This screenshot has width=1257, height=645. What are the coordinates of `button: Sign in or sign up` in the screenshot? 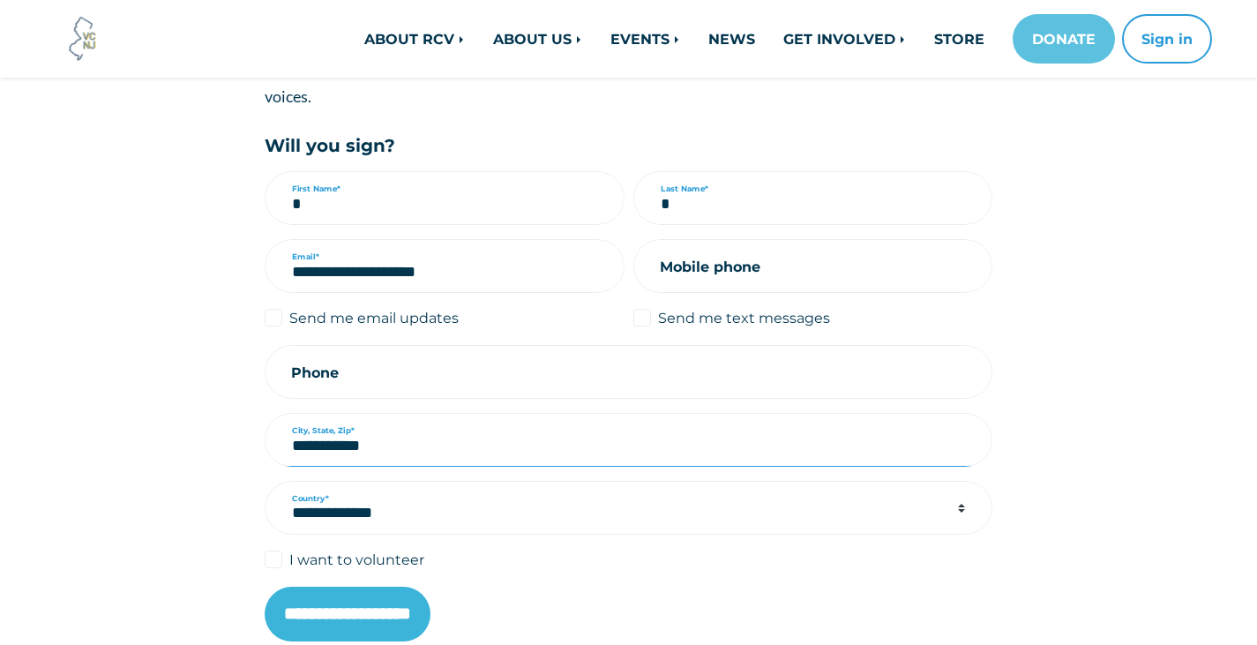 It's located at (1167, 39).